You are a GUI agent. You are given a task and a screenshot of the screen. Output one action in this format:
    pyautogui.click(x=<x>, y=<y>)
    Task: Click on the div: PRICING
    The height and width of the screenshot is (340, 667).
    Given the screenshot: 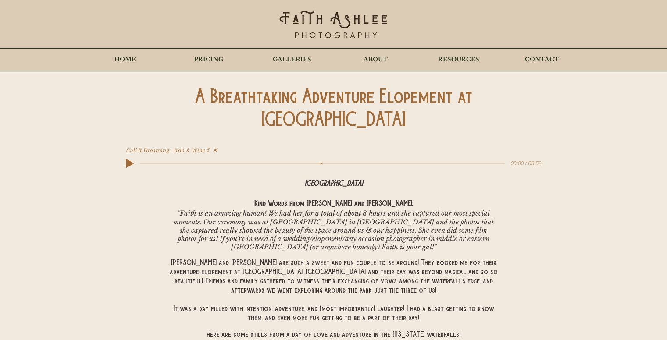 What is the action you would take?
    pyautogui.click(x=209, y=60)
    